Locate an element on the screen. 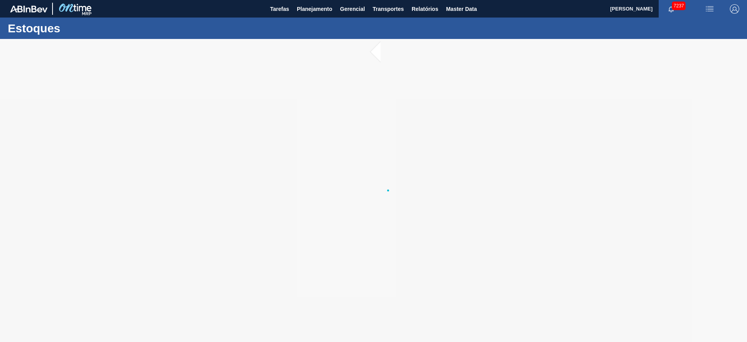 The image size is (747, 342). img: userActions is located at coordinates (710, 9).